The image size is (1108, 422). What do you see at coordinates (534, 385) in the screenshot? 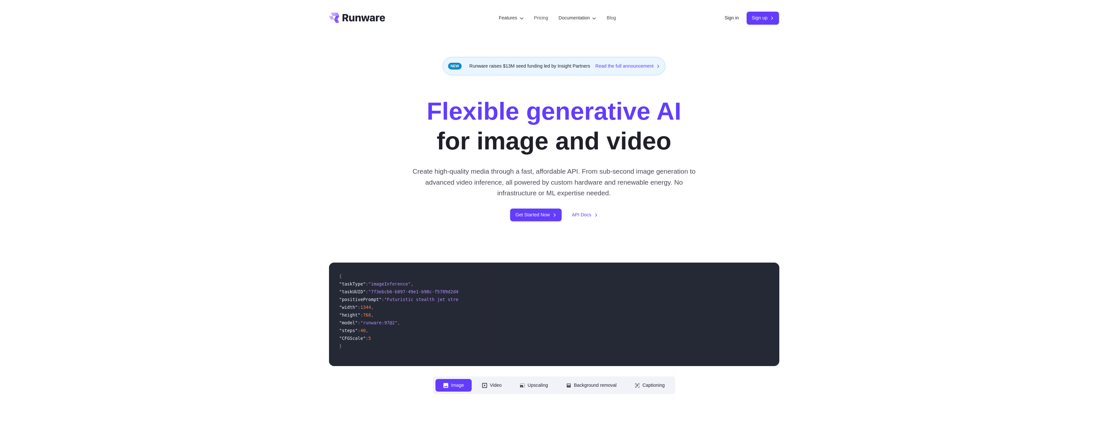
I see `button: Upscaling` at bounding box center [534, 385].